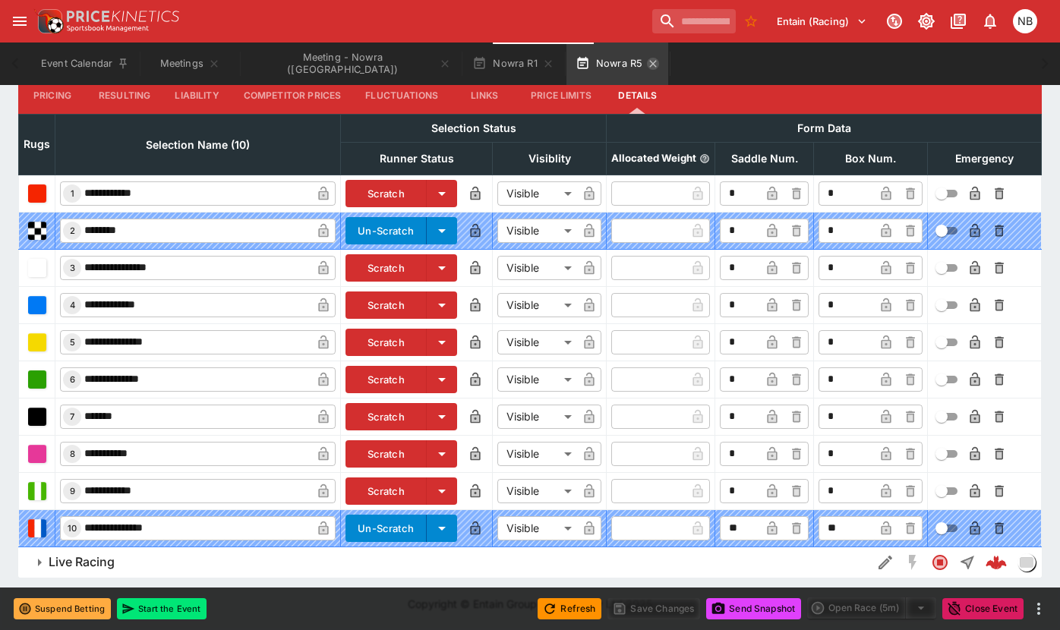 This screenshot has width=1060, height=630. What do you see at coordinates (824, 128) in the screenshot?
I see `th: Form Data` at bounding box center [824, 128].